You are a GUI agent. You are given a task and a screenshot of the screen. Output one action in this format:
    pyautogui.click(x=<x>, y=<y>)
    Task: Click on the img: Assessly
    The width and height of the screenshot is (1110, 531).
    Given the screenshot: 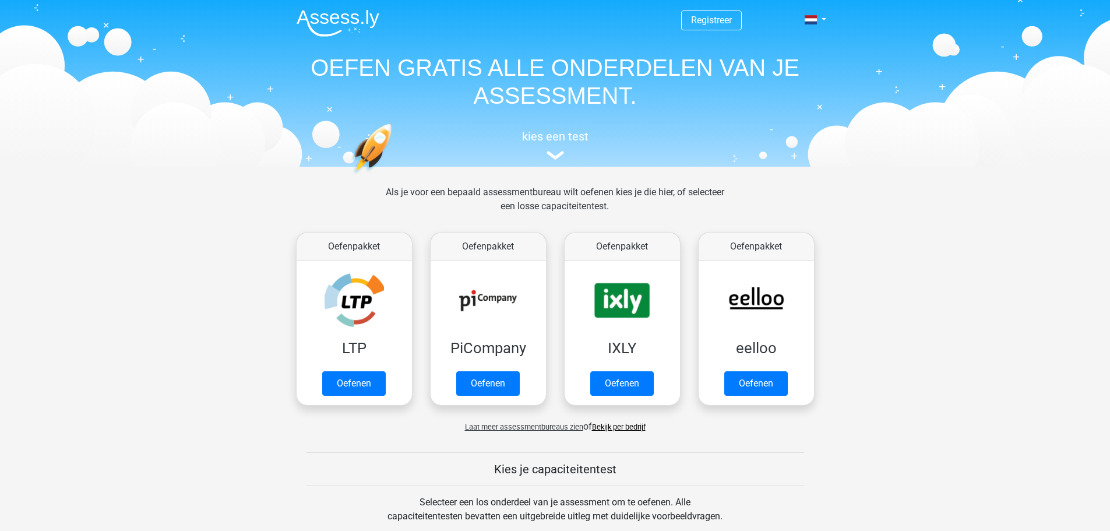 What is the action you would take?
    pyautogui.click(x=338, y=23)
    